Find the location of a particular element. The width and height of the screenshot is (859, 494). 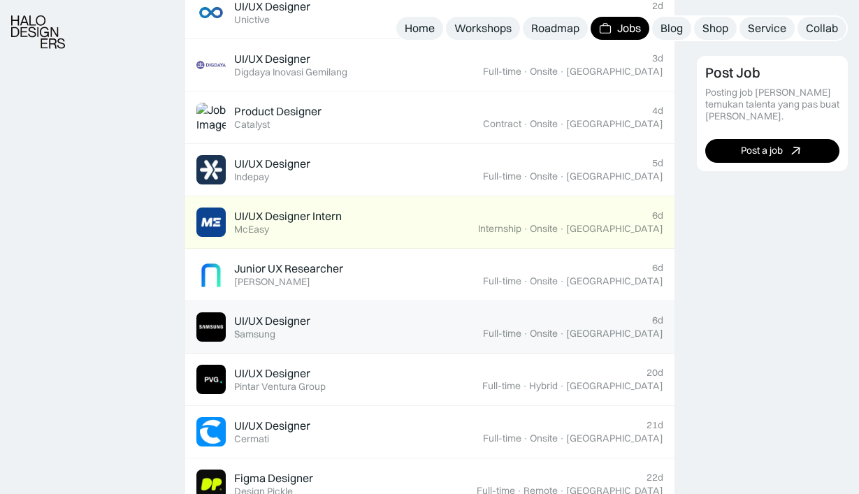

a: Workshops is located at coordinates (483, 28).